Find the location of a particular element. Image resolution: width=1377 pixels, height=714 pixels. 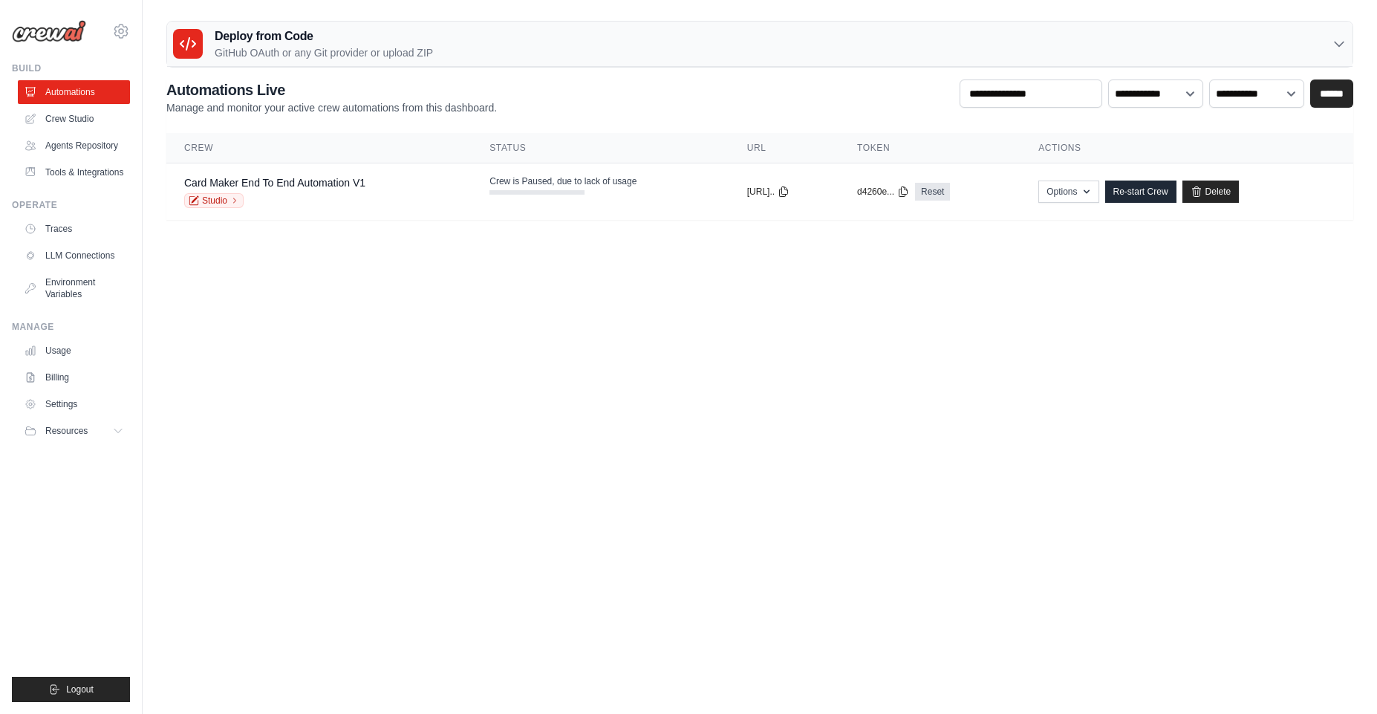

a: Crew Studio is located at coordinates (74, 119).